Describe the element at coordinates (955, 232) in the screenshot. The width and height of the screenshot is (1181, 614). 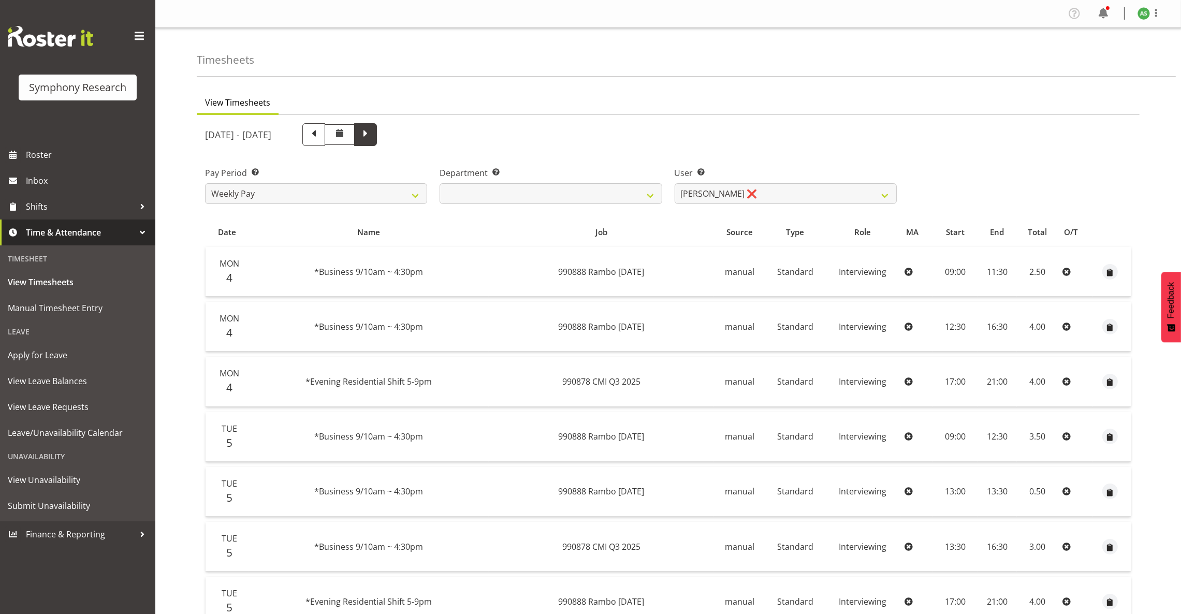
I see `span: Start` at that location.